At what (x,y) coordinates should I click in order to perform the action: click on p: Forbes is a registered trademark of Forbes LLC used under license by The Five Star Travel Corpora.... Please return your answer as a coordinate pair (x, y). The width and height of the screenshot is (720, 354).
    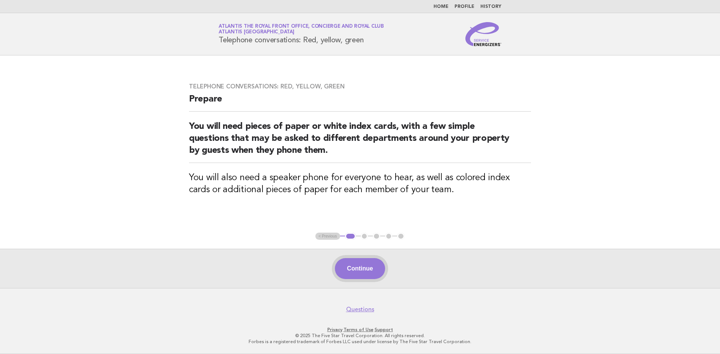
    Looking at the image, I should click on (360, 342).